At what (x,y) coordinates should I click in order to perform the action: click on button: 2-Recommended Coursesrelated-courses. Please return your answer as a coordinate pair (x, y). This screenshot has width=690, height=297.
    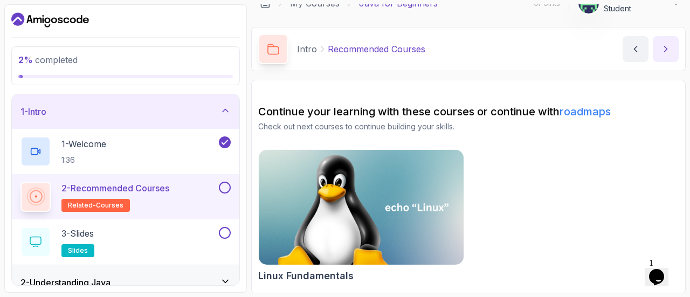
    Looking at the image, I should click on (126, 197).